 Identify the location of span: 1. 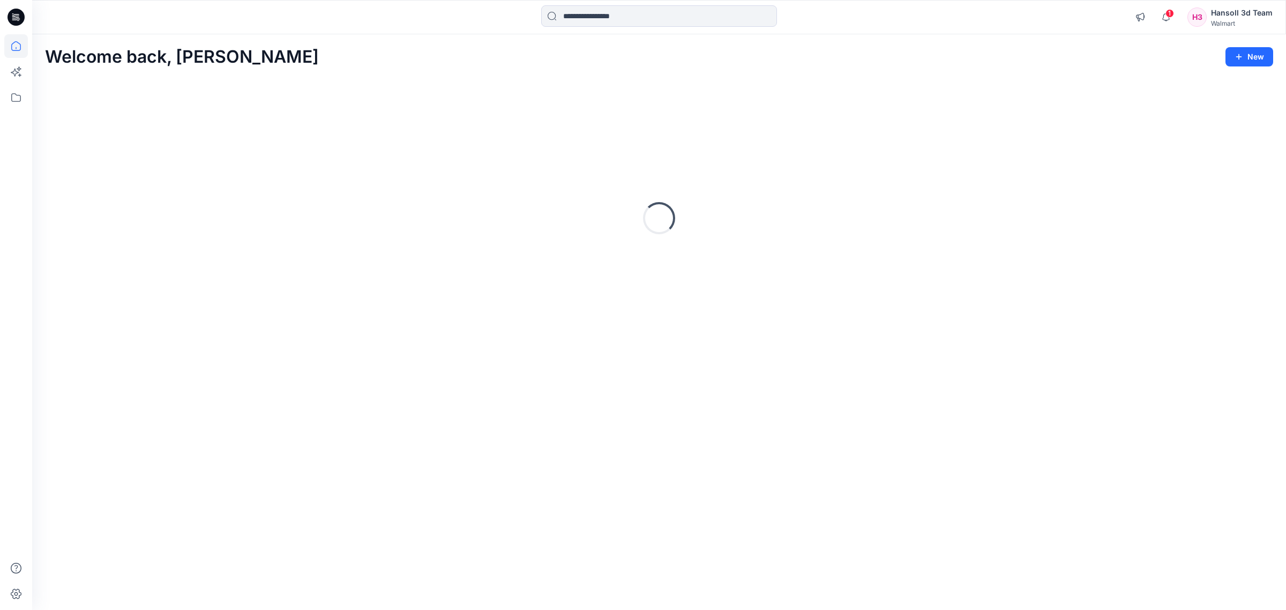
(1170, 13).